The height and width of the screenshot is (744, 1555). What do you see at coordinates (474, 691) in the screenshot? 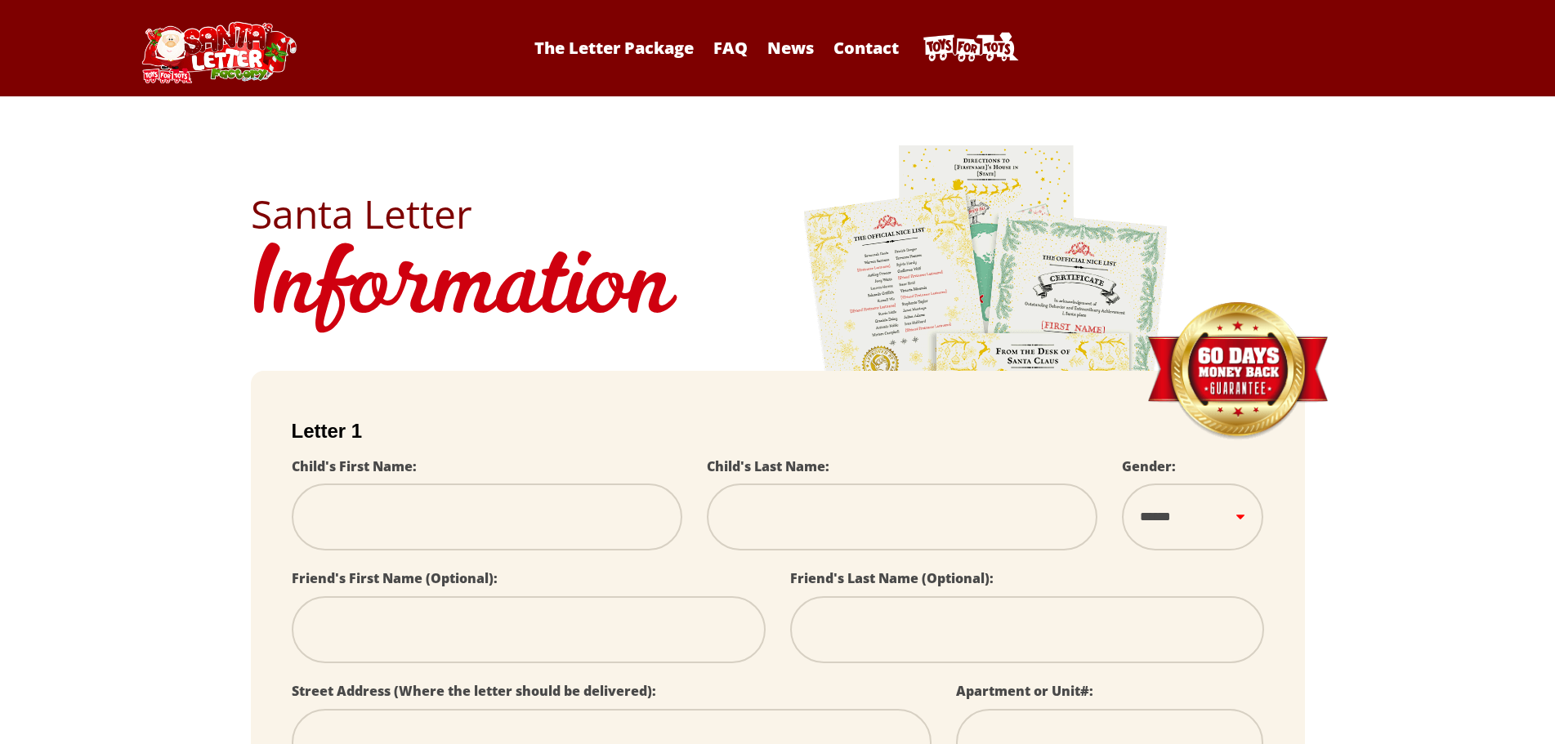
I see `label: Street Address (Where the letter should be delivered):` at bounding box center [474, 691].